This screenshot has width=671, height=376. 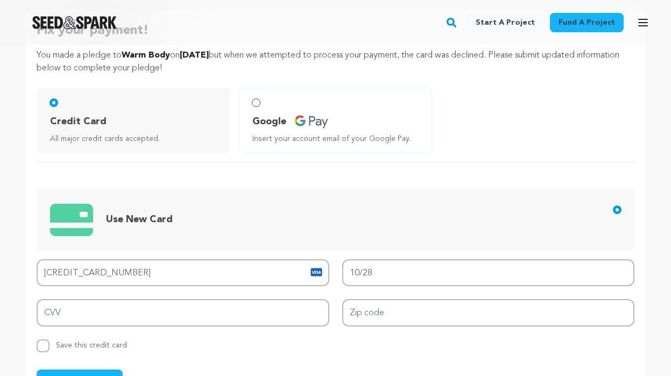 What do you see at coordinates (488, 273) in the screenshot?
I see `input: MM/YY` at bounding box center [488, 273].